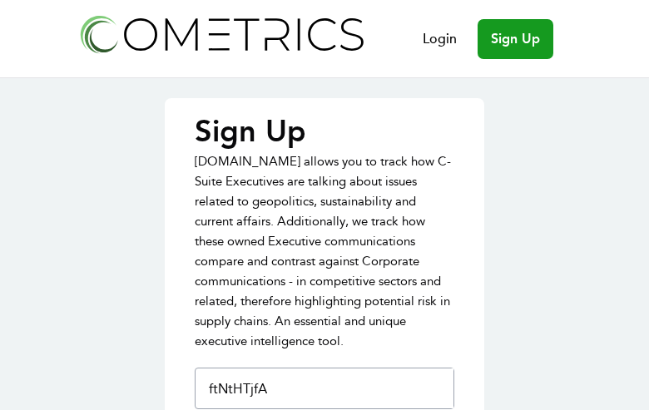 The height and width of the screenshot is (410, 649). Describe the element at coordinates (439, 39) in the screenshot. I see `a: Login` at that location.